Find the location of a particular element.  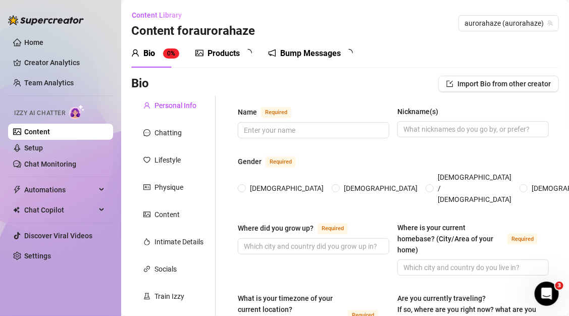

span: Content Library is located at coordinates (157, 15).